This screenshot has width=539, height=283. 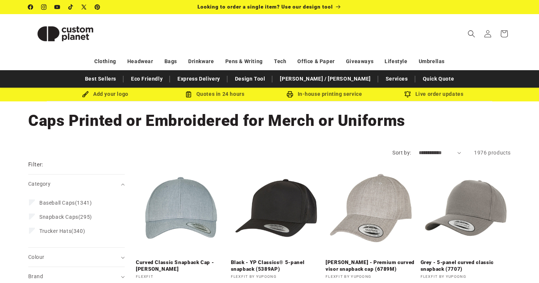 I want to click on a: Bags, so click(x=171, y=61).